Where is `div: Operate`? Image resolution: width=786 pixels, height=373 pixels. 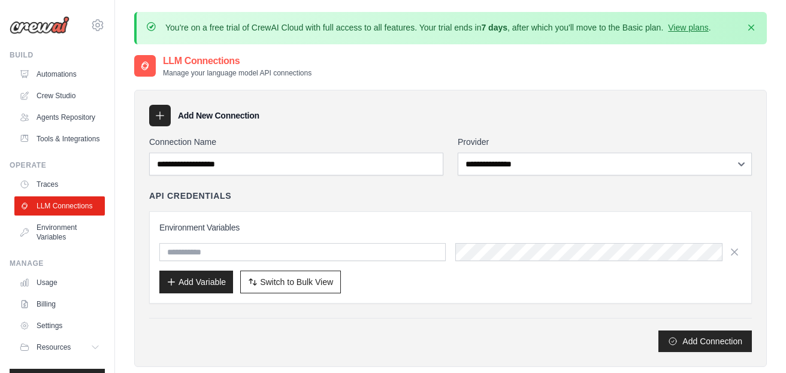 div: Operate is located at coordinates (57, 165).